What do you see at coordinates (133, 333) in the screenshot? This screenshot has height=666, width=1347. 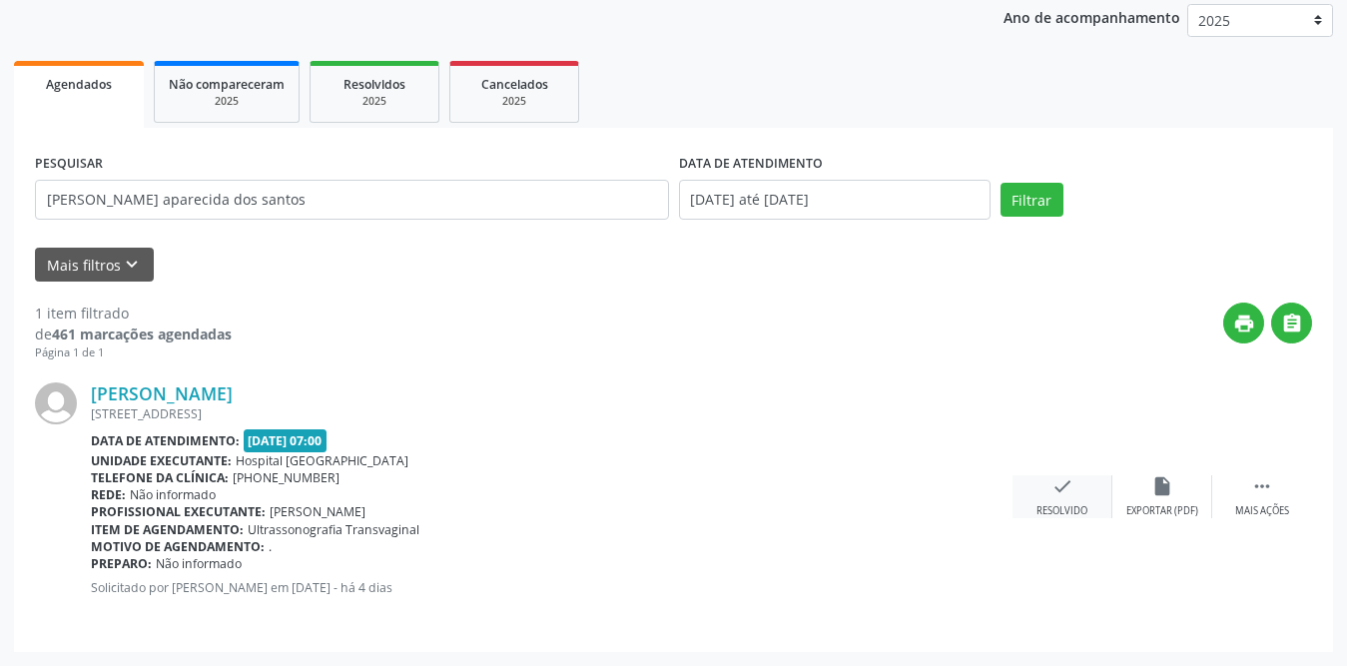 I see `div: de` at bounding box center [133, 333].